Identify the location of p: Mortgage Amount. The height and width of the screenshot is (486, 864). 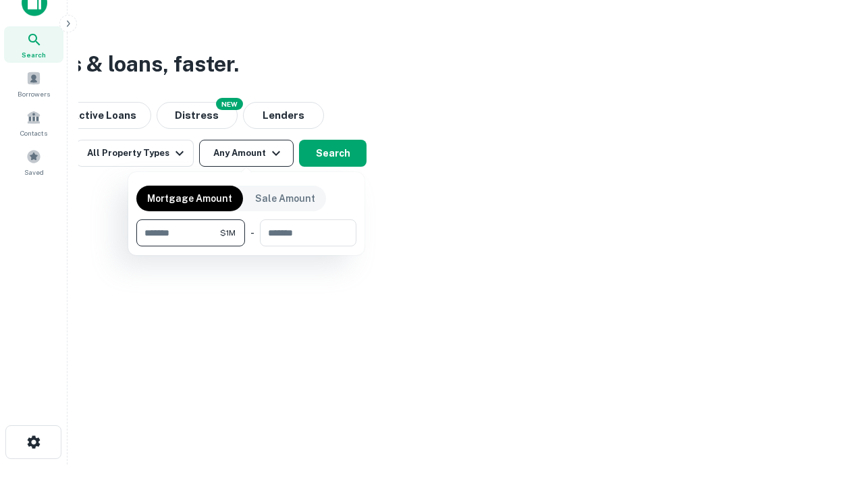
(190, 198).